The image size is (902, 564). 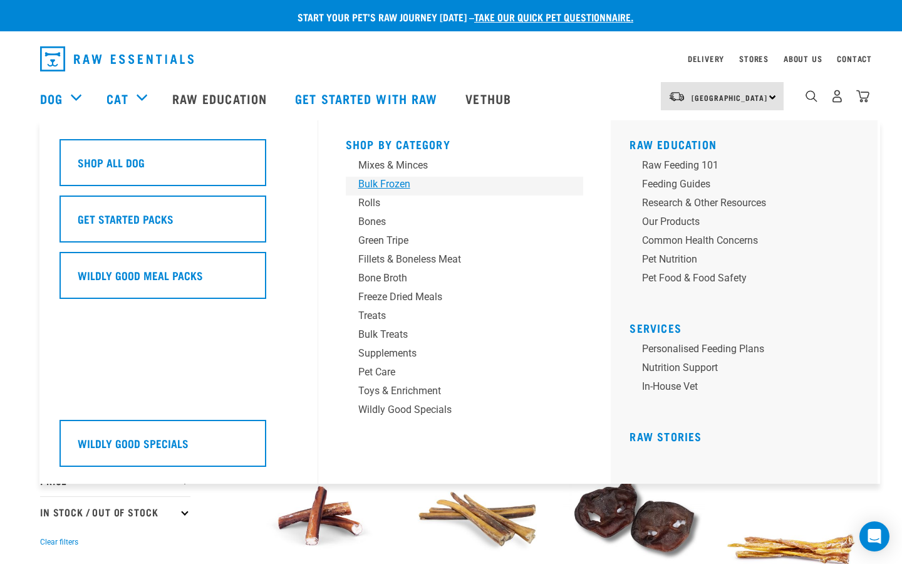 What do you see at coordinates (749, 242) in the screenshot?
I see `a: Common Health Concerns` at bounding box center [749, 242].